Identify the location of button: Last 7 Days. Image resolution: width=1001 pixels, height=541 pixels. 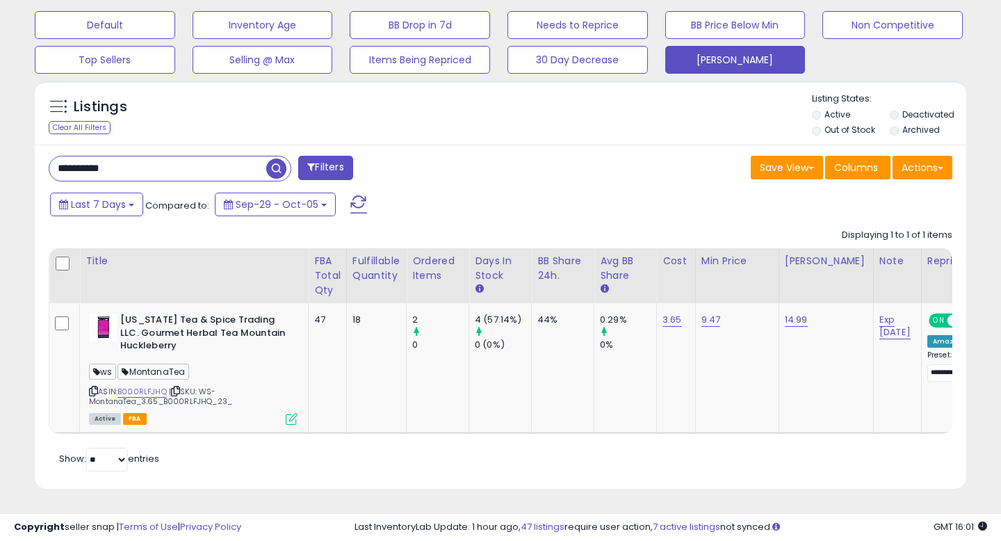
(97, 204).